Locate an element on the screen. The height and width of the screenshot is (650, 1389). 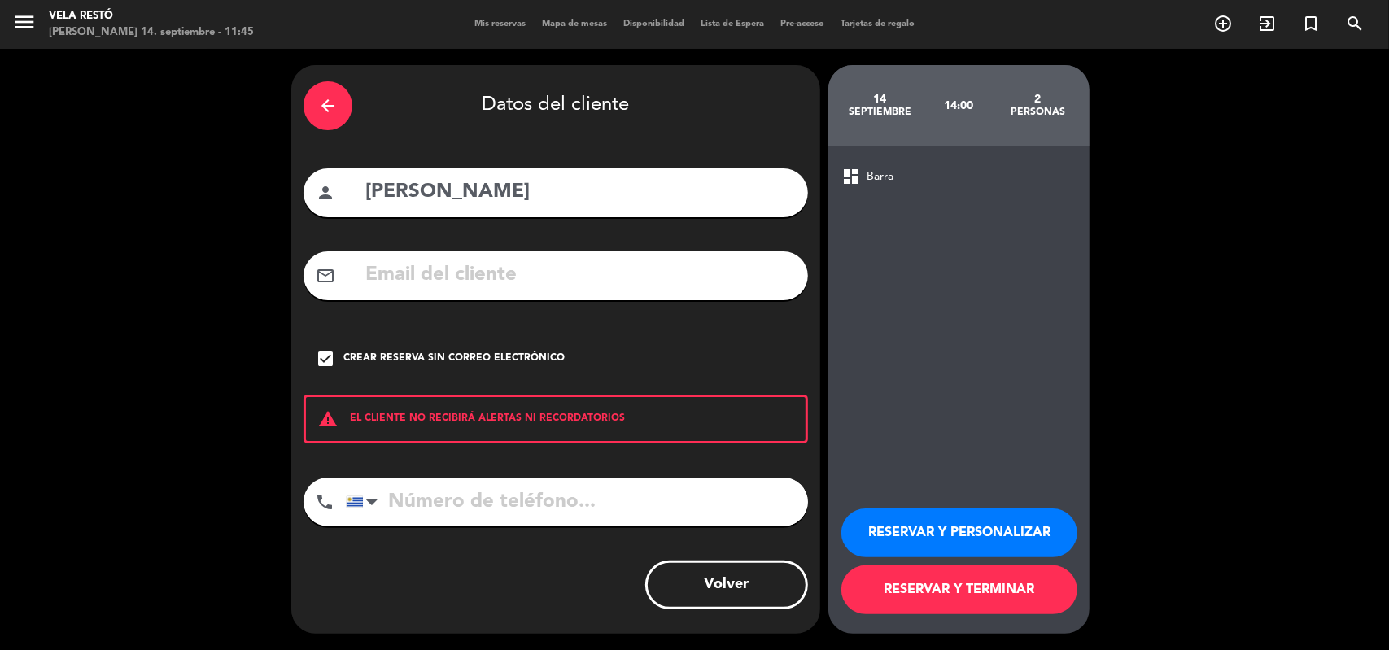
button: RESERVAR Y PERSONALIZAR is located at coordinates (959, 533).